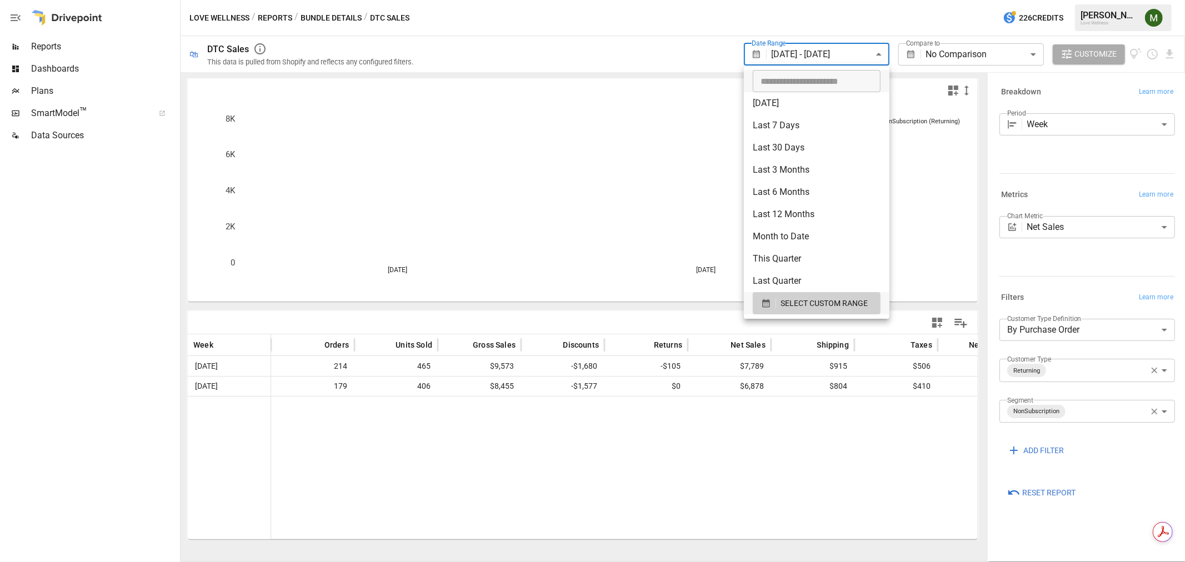  I want to click on li: Last 30 Days, so click(817, 148).